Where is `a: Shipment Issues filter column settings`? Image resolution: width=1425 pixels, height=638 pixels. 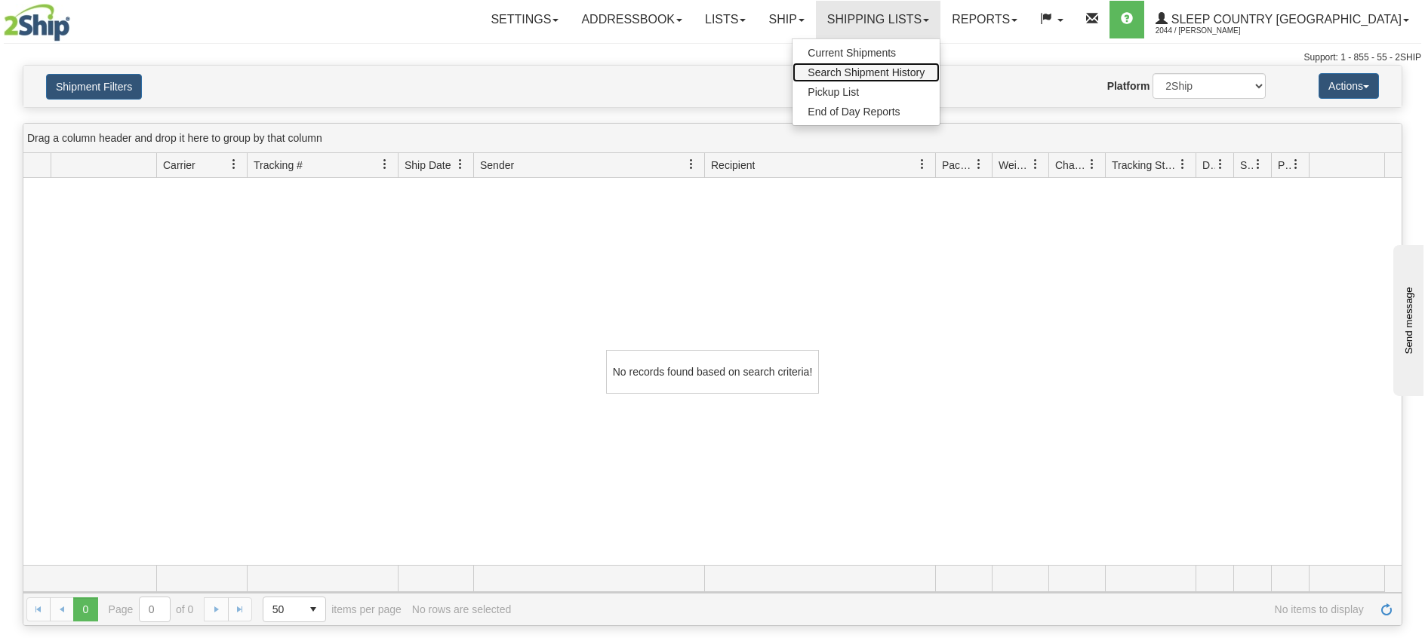 a: Shipment Issues filter column settings is located at coordinates (1258, 165).